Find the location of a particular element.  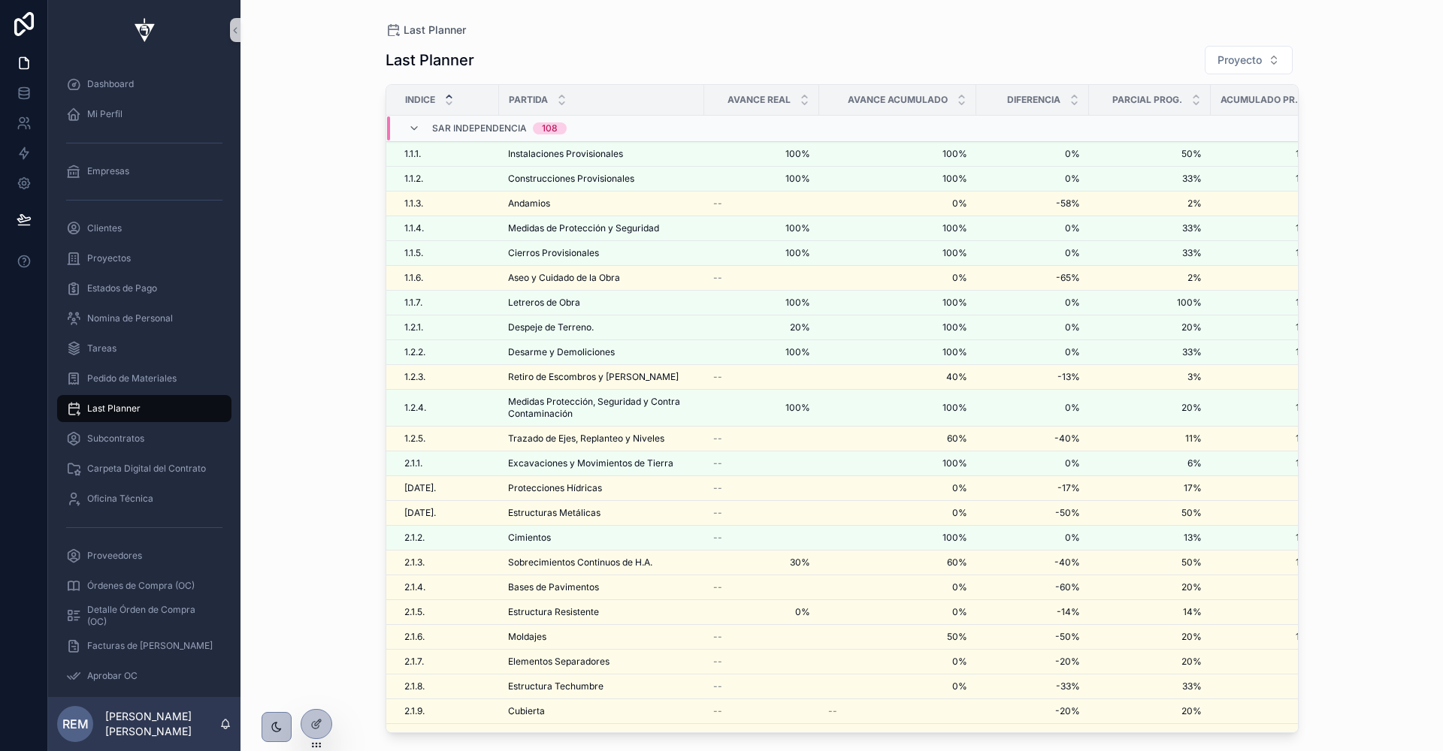

a: 1.2.5. is located at coordinates (447, 439).